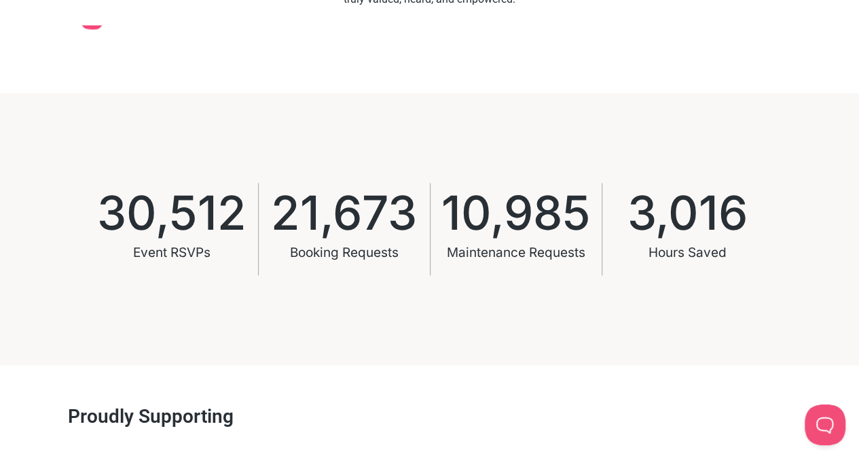 The height and width of the screenshot is (452, 859). What do you see at coordinates (344, 213) in the screenshot?
I see `span: 21,673` at bounding box center [344, 213].